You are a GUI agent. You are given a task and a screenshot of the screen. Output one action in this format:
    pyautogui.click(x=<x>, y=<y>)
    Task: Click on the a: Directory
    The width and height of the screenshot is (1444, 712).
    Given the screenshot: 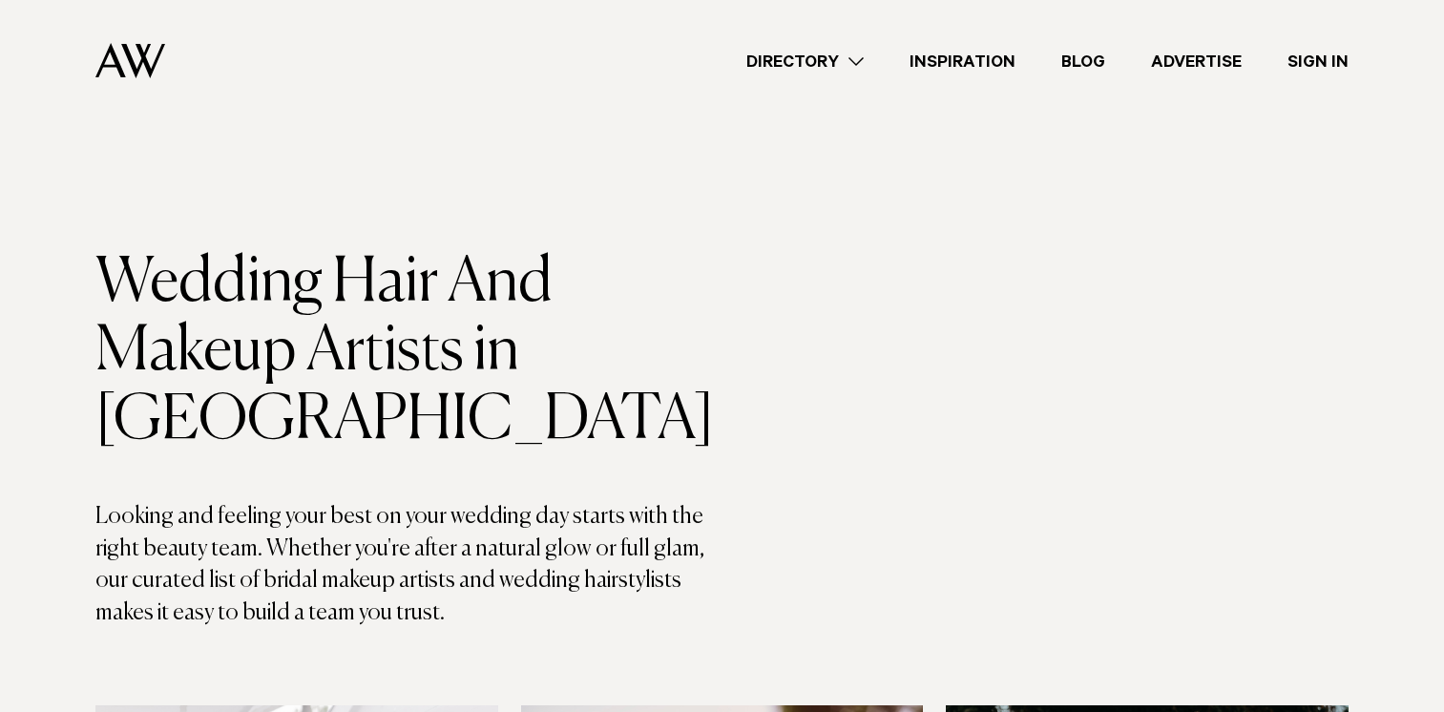 What is the action you would take?
    pyautogui.click(x=805, y=61)
    